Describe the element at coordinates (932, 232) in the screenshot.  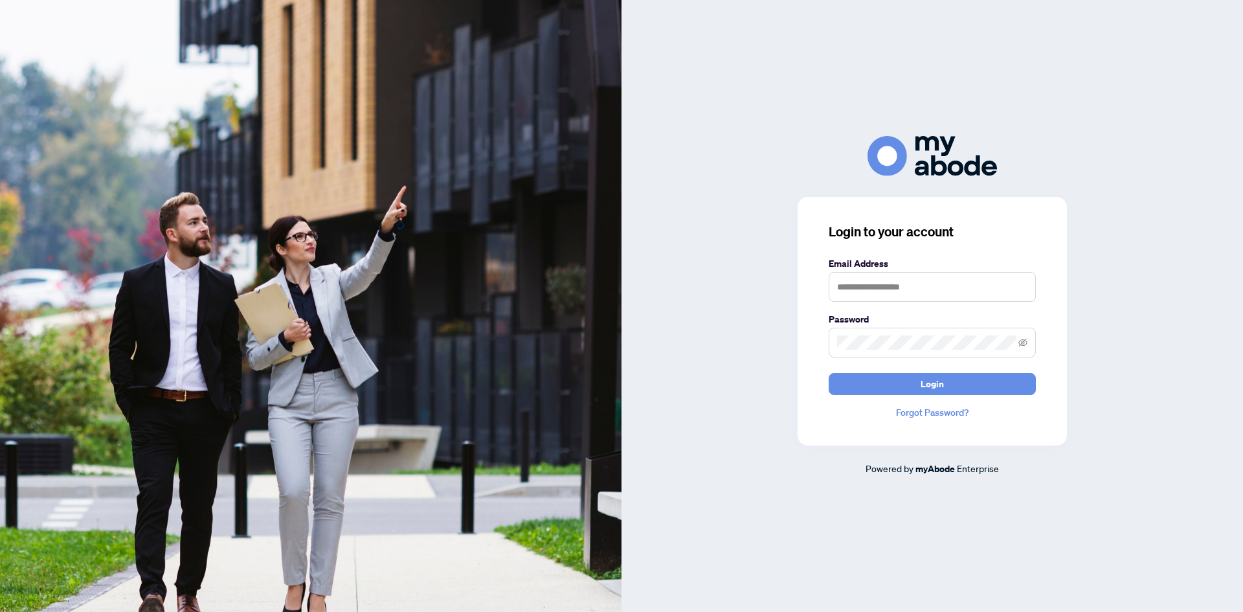
I see `h3: Login to your account` at that location.